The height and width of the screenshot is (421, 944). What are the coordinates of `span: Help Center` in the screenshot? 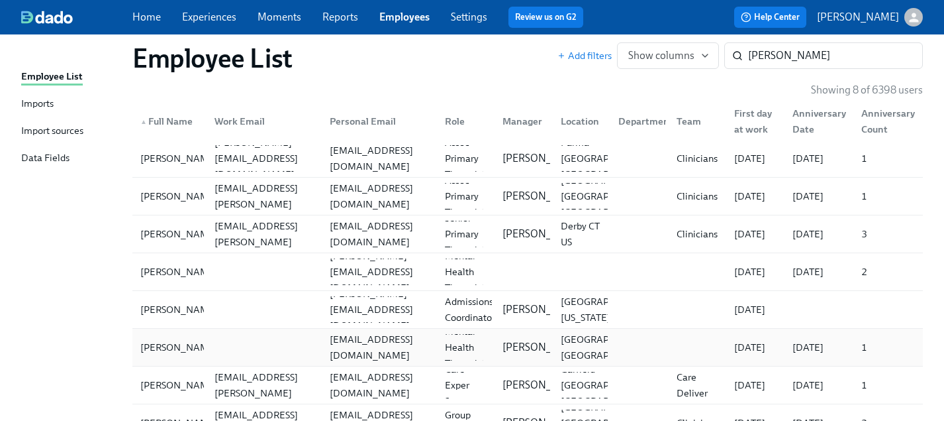 It's located at (770, 17).